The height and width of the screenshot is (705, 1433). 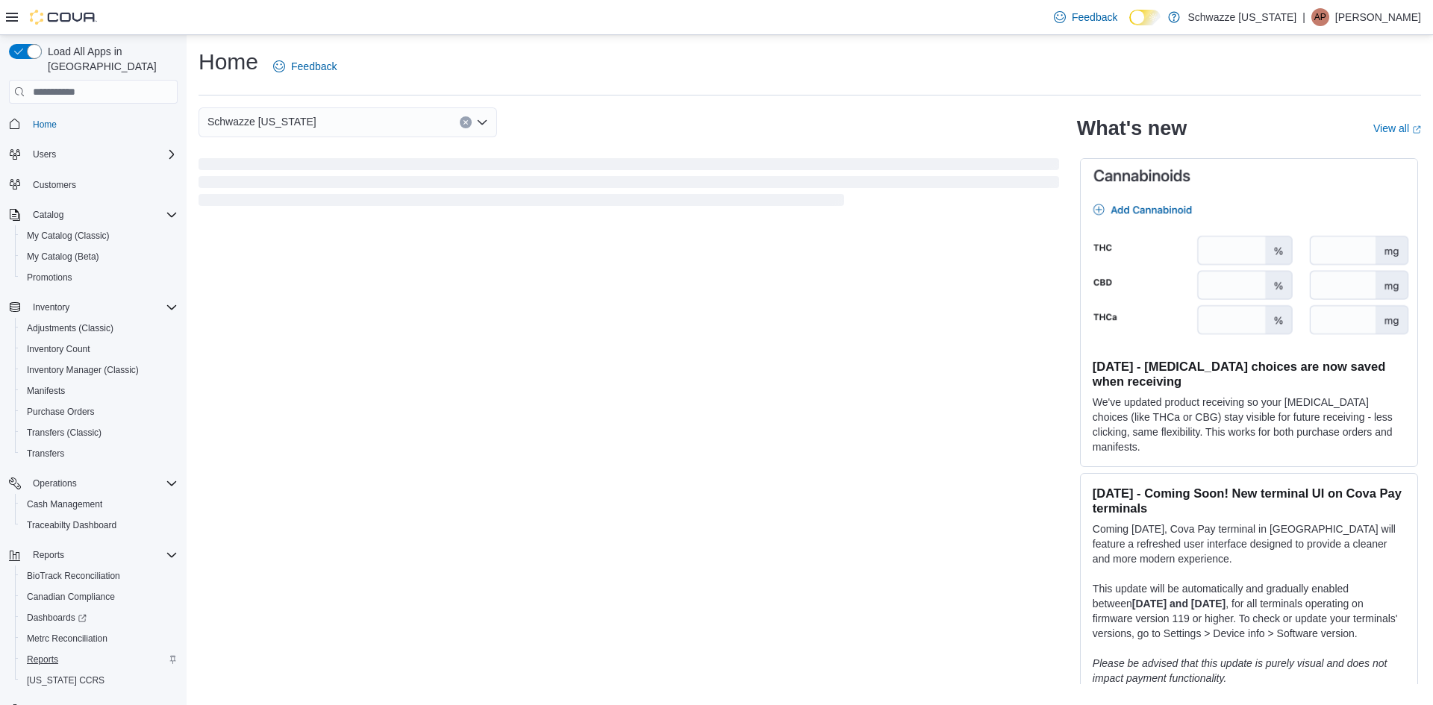 What do you see at coordinates (68, 236) in the screenshot?
I see `span: My Catalog (Classic)` at bounding box center [68, 236].